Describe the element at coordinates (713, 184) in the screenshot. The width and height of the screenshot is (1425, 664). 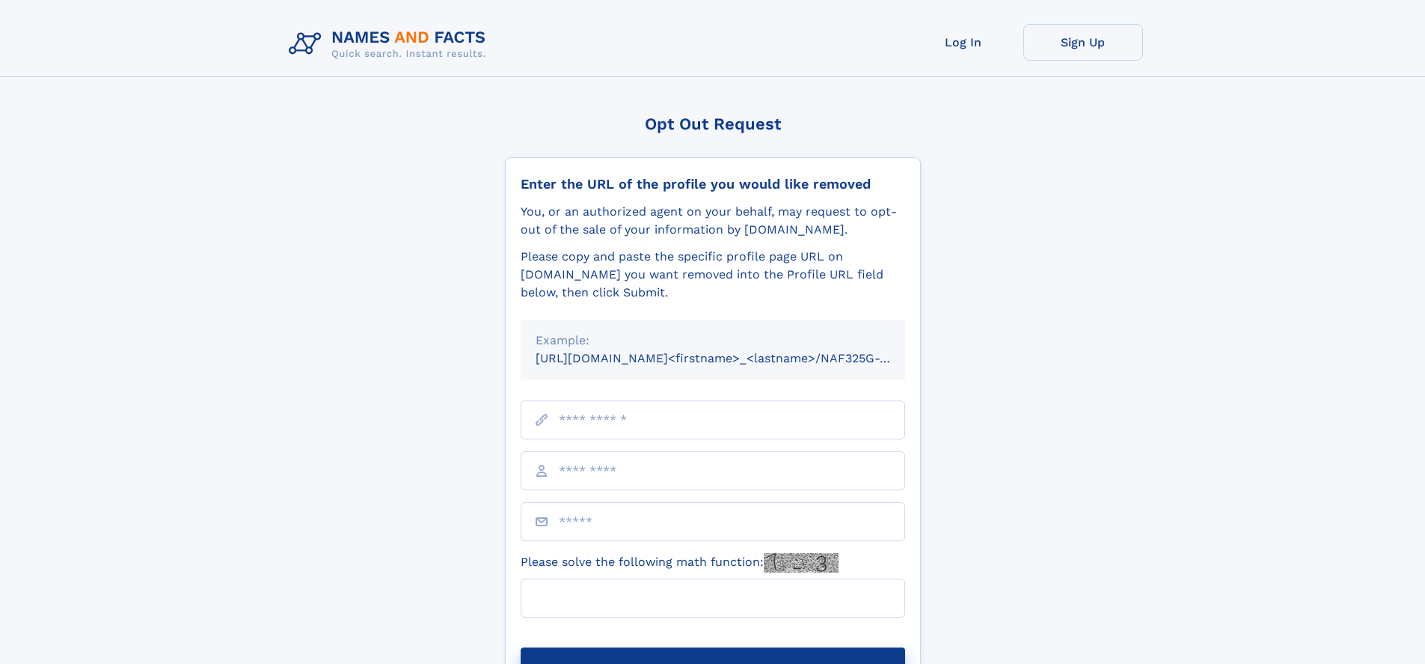
I see `div: Enter the URL of the profile you would like removed` at that location.